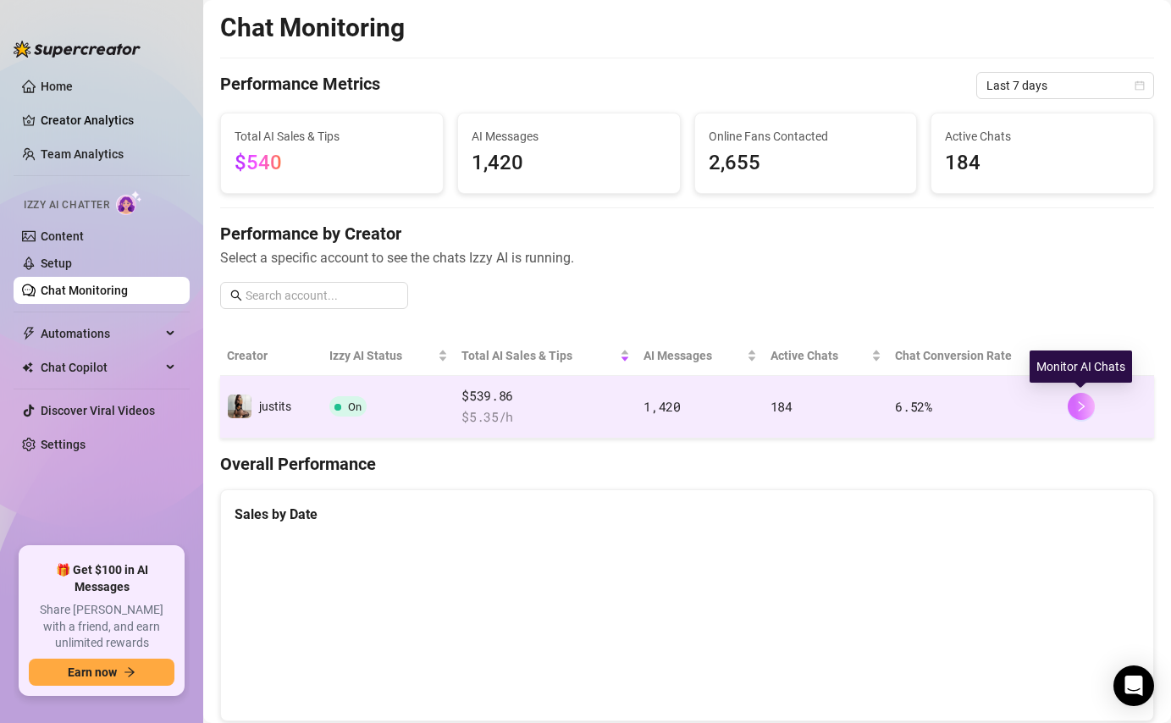  I want to click on button: right, so click(1081, 406).